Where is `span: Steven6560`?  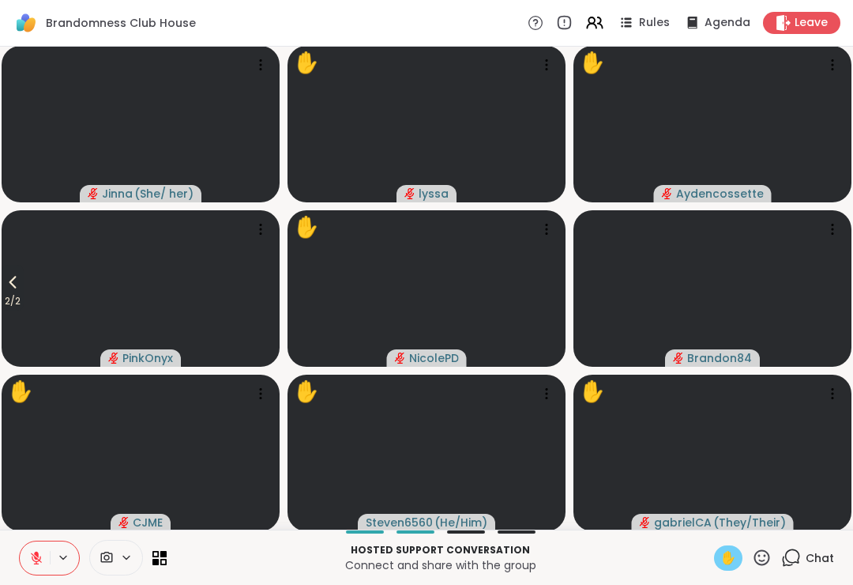
span: Steven6560 is located at coordinates (399, 522).